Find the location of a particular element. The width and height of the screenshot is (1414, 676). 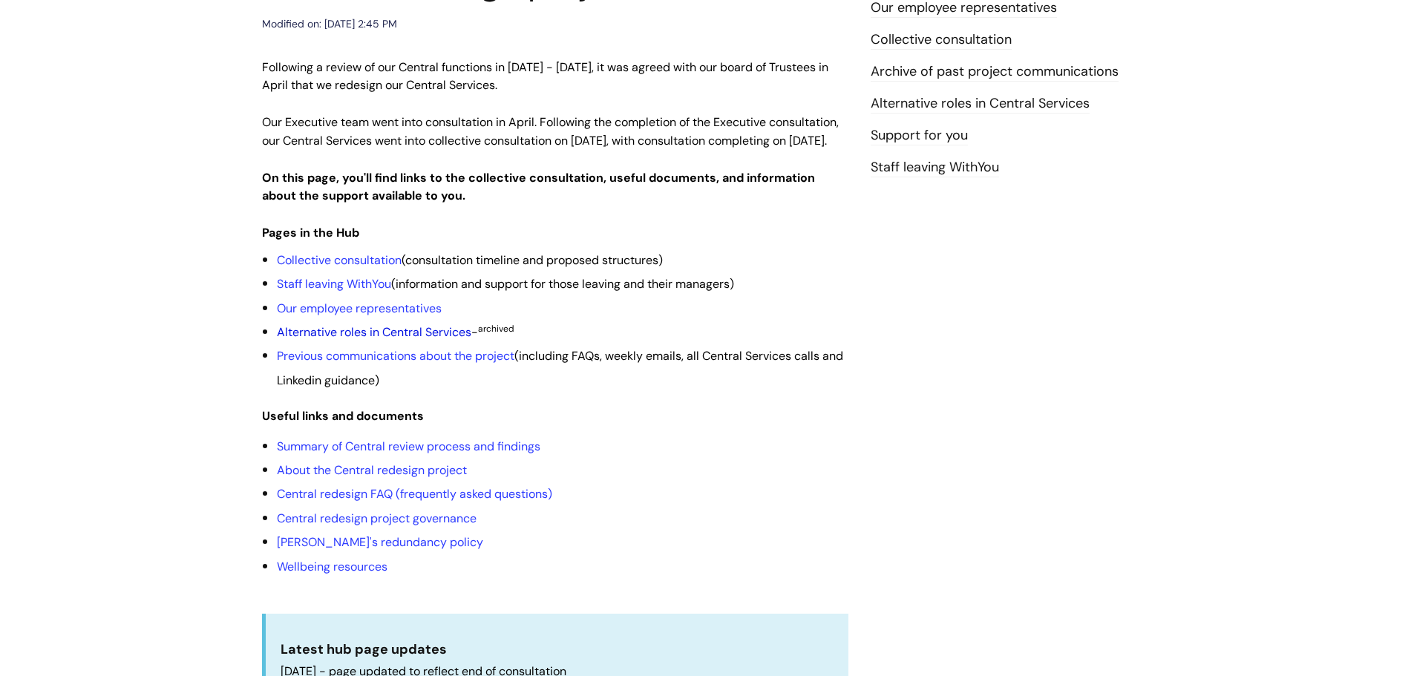

strong: Useful links and documents is located at coordinates (343, 416).